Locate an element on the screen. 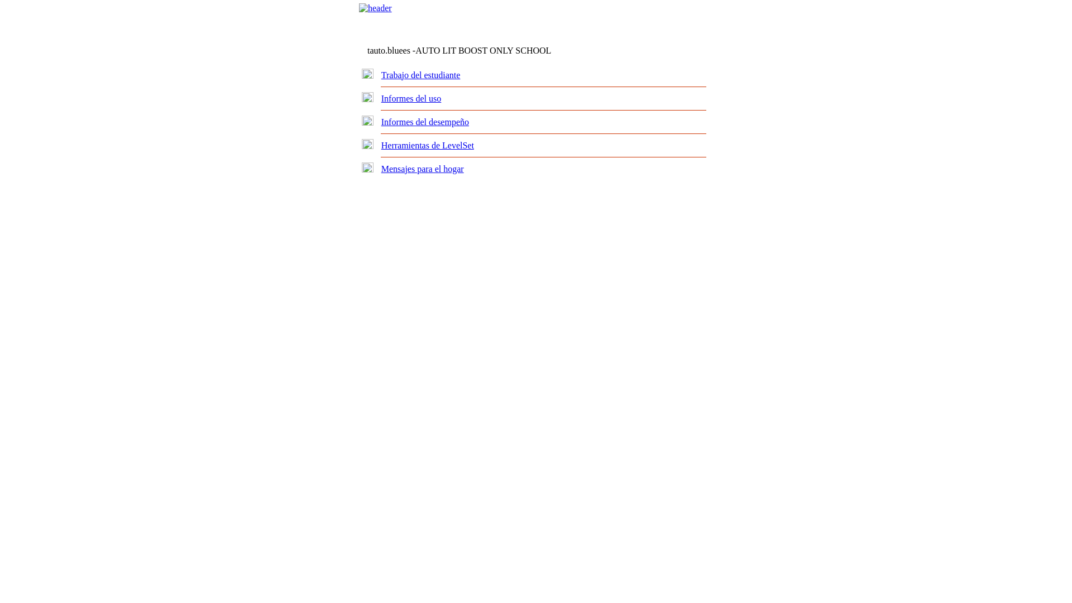 This screenshot has height=603, width=1072. a: Herramientas de LevelSet is located at coordinates (428, 145).